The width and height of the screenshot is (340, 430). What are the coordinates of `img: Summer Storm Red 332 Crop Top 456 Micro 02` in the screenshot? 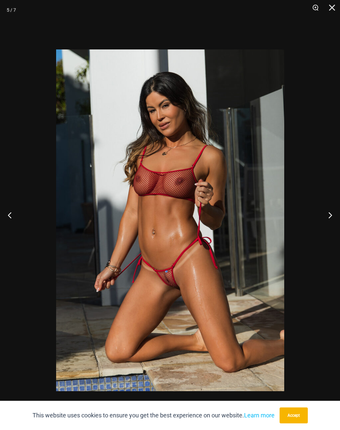 It's located at (170, 220).